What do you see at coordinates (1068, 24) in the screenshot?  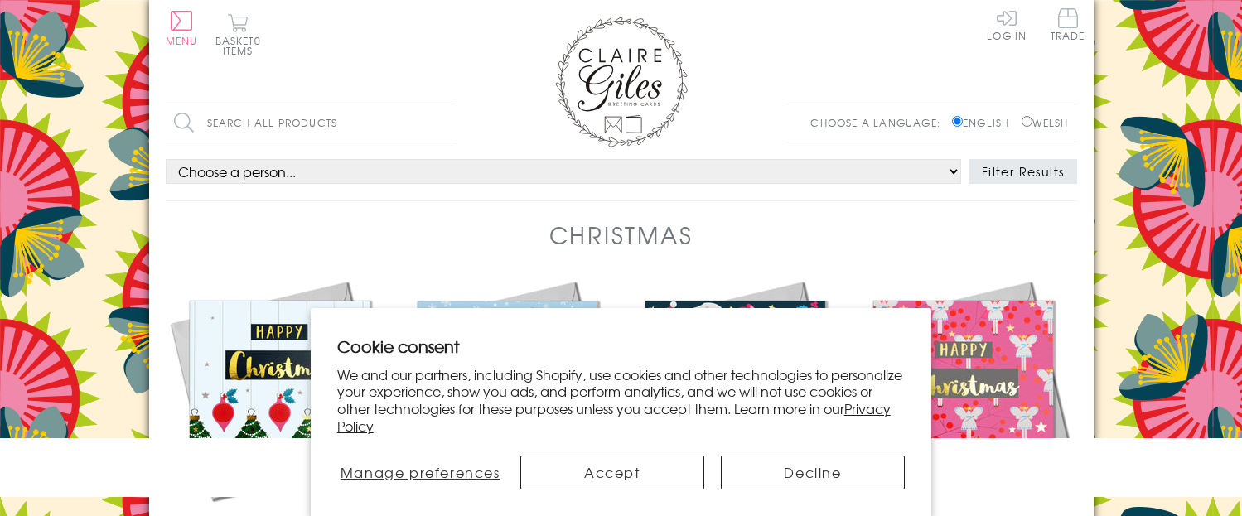 I see `span: Trade` at bounding box center [1068, 24].